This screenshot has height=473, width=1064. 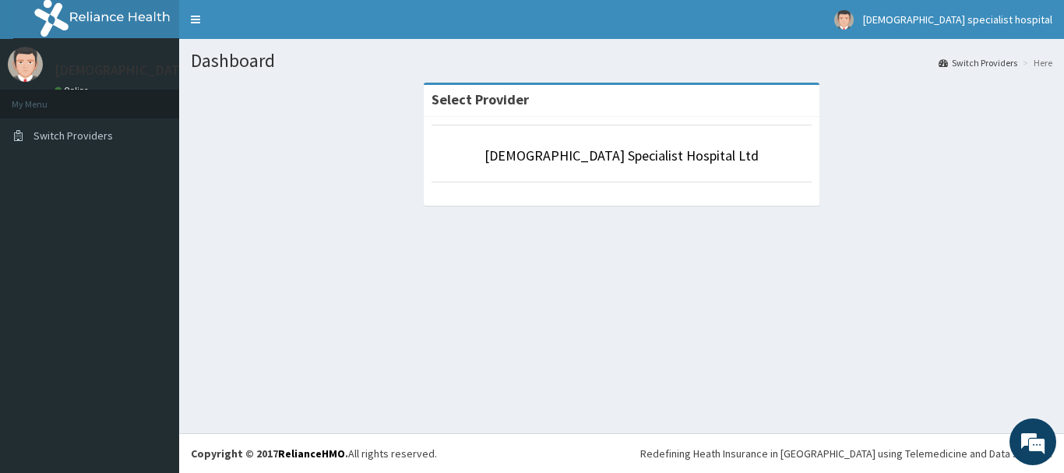 I want to click on span: Switch Providers, so click(x=73, y=136).